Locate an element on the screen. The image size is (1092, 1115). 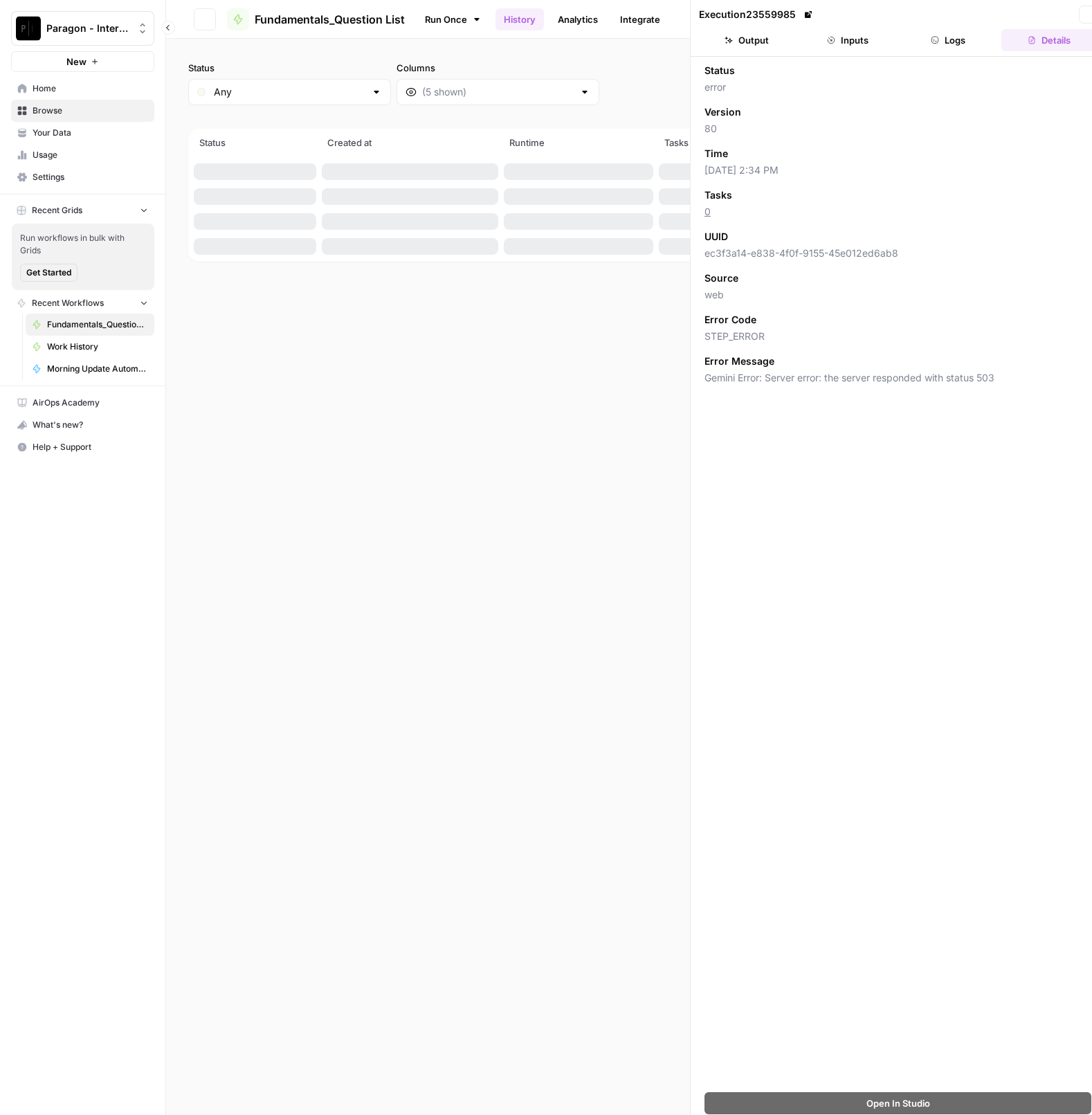
span: Browse is located at coordinates (90, 111).